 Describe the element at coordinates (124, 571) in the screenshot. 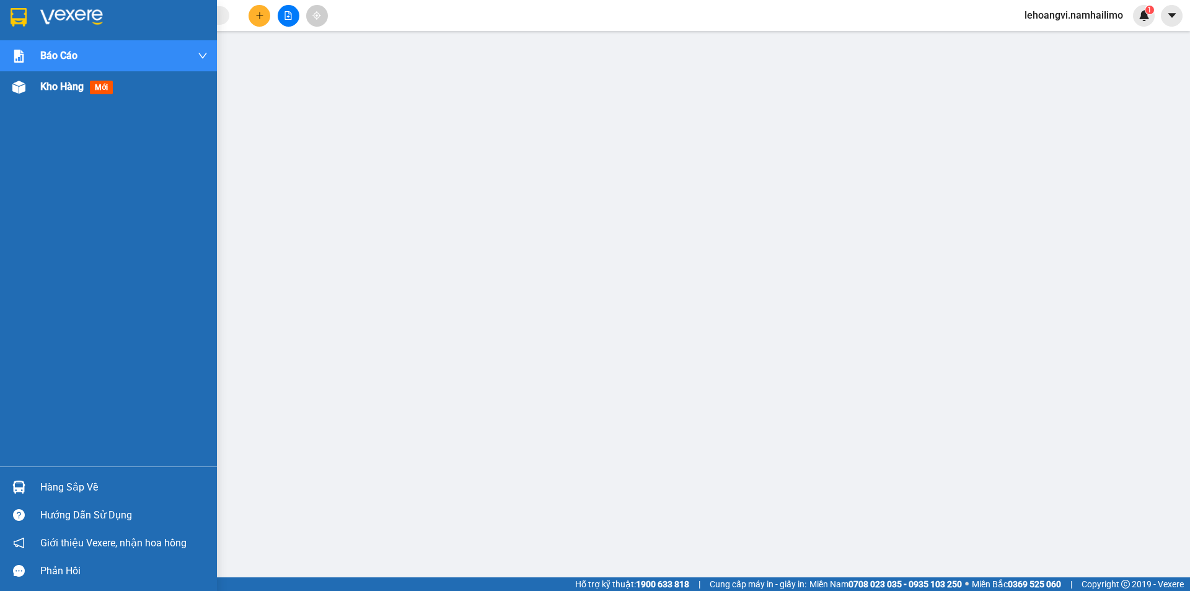

I see `div: Phản hồi` at that location.